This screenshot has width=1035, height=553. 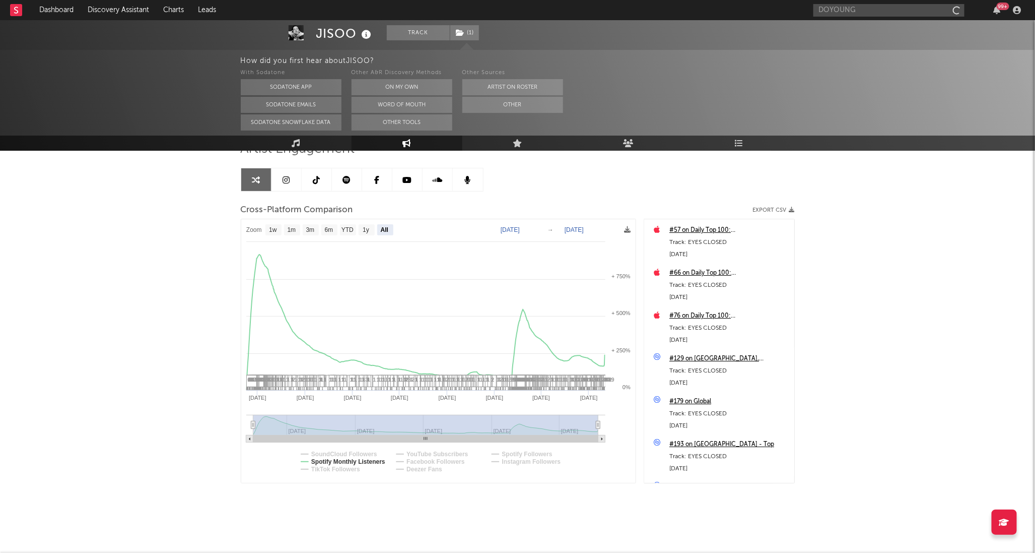 What do you see at coordinates (254, 230) in the screenshot?
I see `text: Zoom` at bounding box center [254, 230].